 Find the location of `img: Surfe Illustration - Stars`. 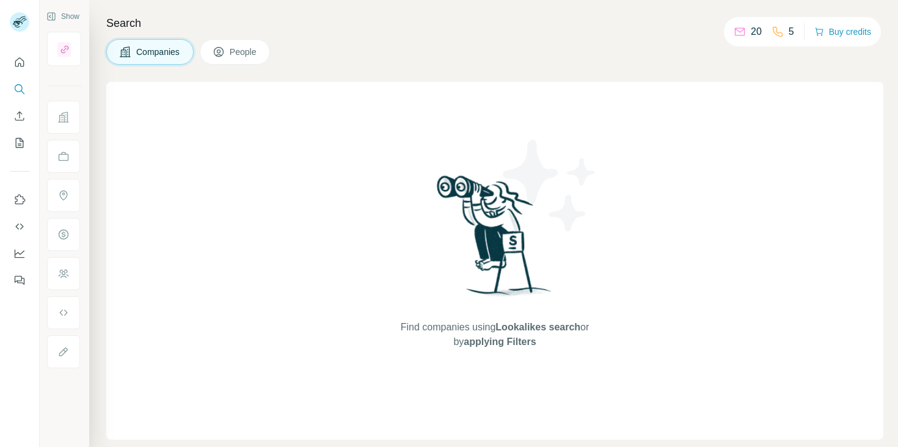

img: Surfe Illustration - Stars is located at coordinates (550, 186).